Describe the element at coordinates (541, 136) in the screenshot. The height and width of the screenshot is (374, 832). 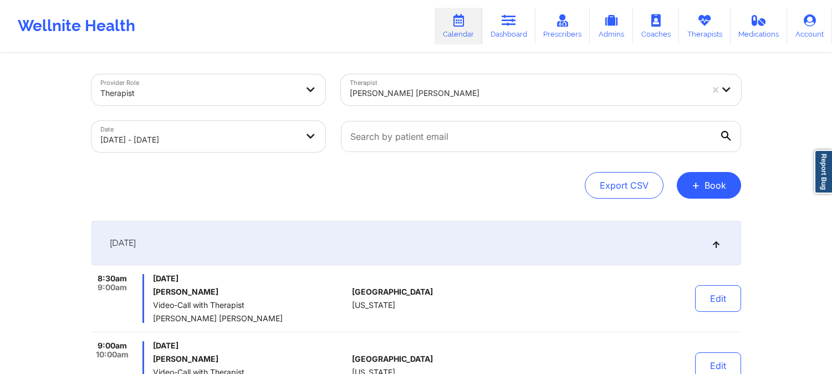
I see `input: Search by patient email` at that location.